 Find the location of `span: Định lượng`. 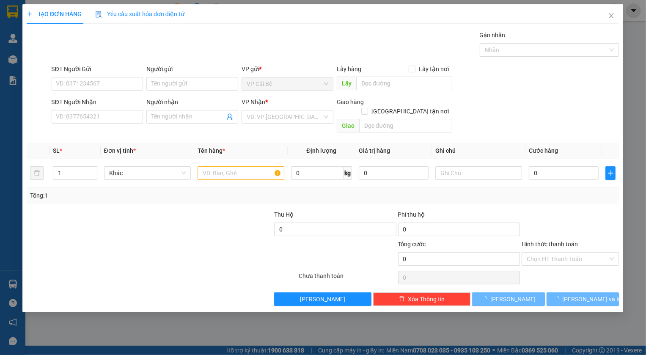

span: Định lượng is located at coordinates (321, 151).